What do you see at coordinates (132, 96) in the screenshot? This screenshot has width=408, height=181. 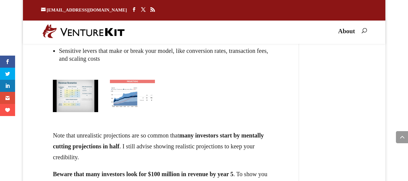 I see `img: Financial metrics from the pitch deck of Front` at bounding box center [132, 96].